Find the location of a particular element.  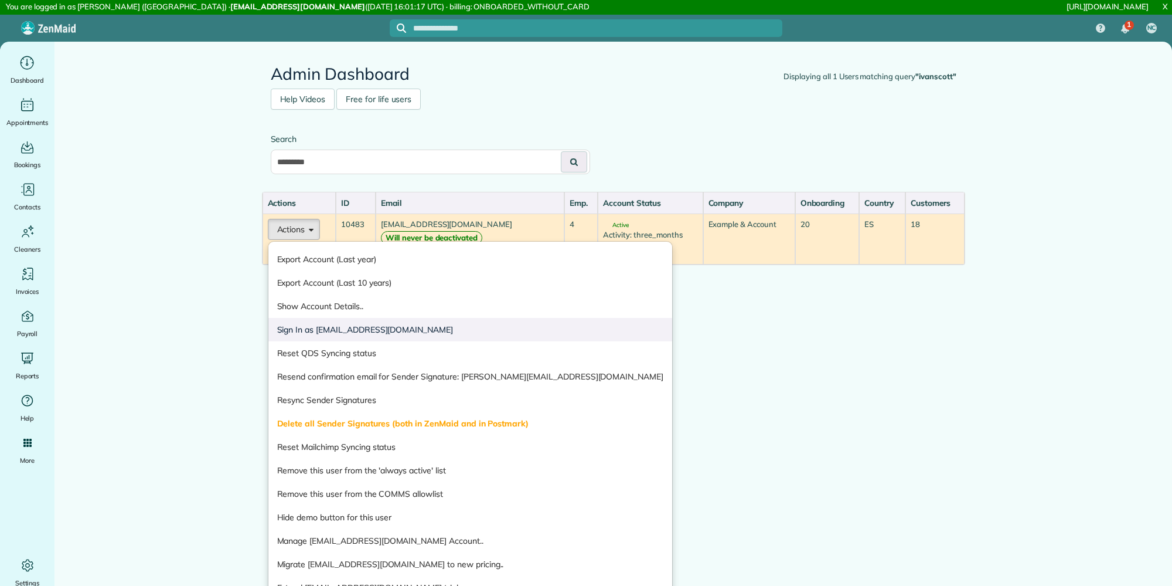

button: Focus search is located at coordinates (398, 28).